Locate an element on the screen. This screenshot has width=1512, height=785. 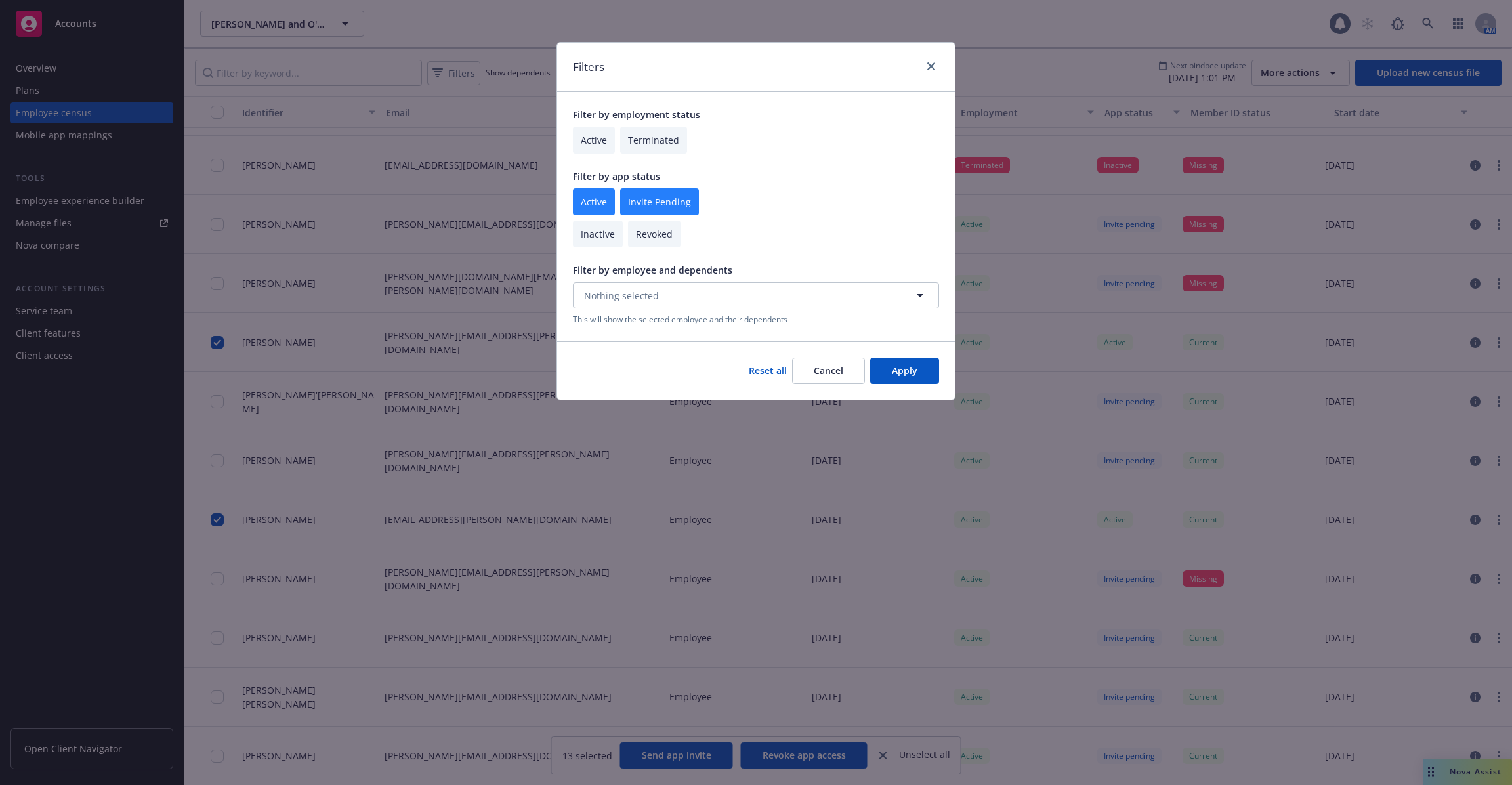
button: Nothing selected is located at coordinates (756, 295).